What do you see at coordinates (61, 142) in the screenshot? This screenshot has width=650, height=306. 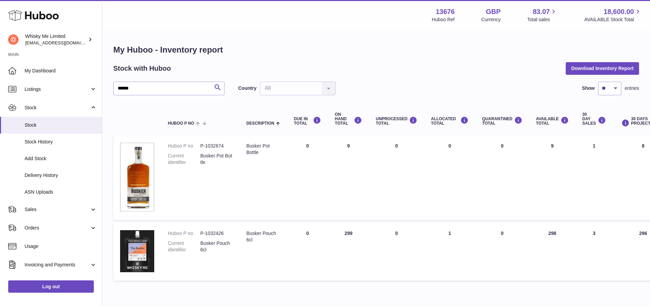 I see `span: Stock History` at bounding box center [61, 142].